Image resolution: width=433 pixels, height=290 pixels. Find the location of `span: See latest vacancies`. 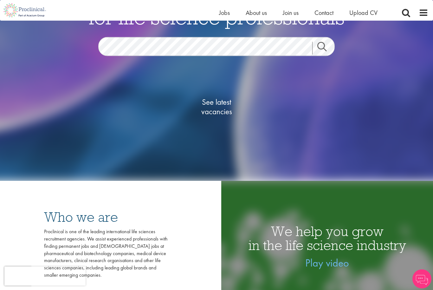

span: See latest vacancies is located at coordinates (216, 106).